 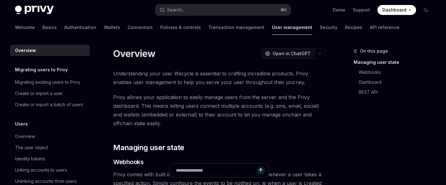 What do you see at coordinates (25, 27) in the screenshot?
I see `a: Welcome` at bounding box center [25, 27].